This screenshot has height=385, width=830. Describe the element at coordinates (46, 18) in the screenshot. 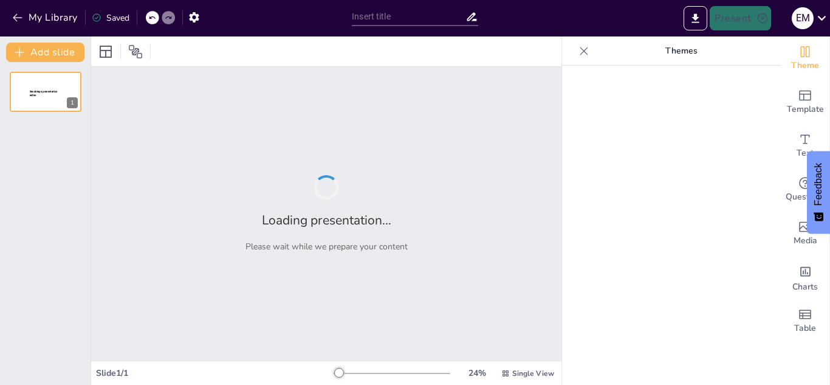

I see `button: My Library` at that location.